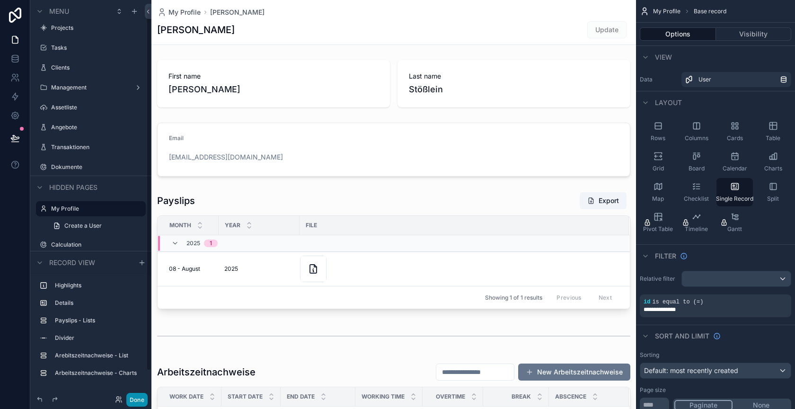 This screenshot has width=795, height=409. Describe the element at coordinates (666, 256) in the screenshot. I see `span: Filter` at that location.